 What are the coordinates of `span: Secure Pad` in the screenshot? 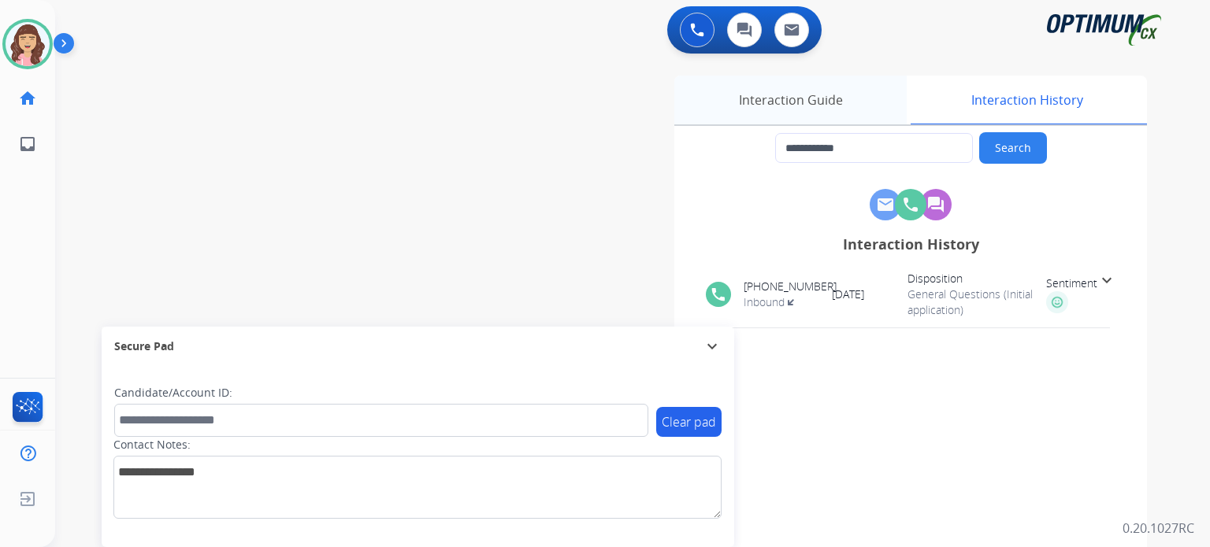 It's located at (144, 347).